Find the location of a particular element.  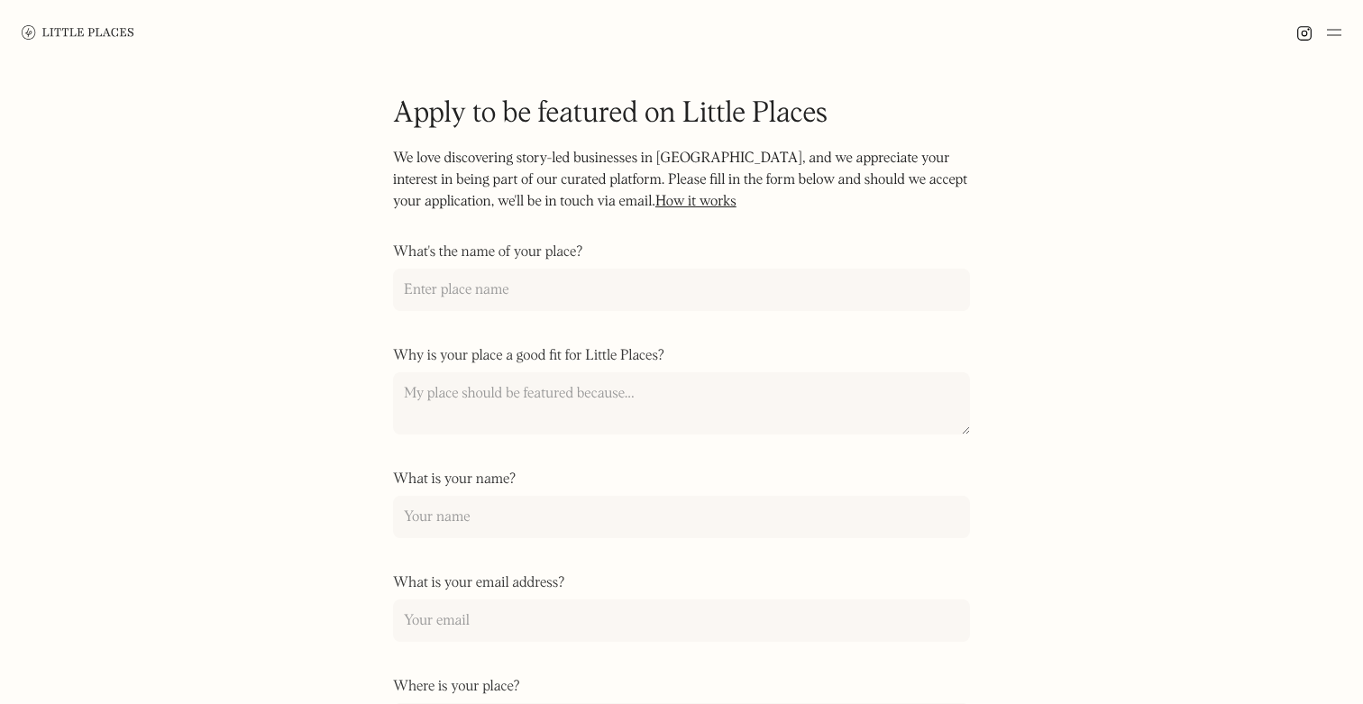

h1: Apply to be featured on Little Places is located at coordinates (682, 114).